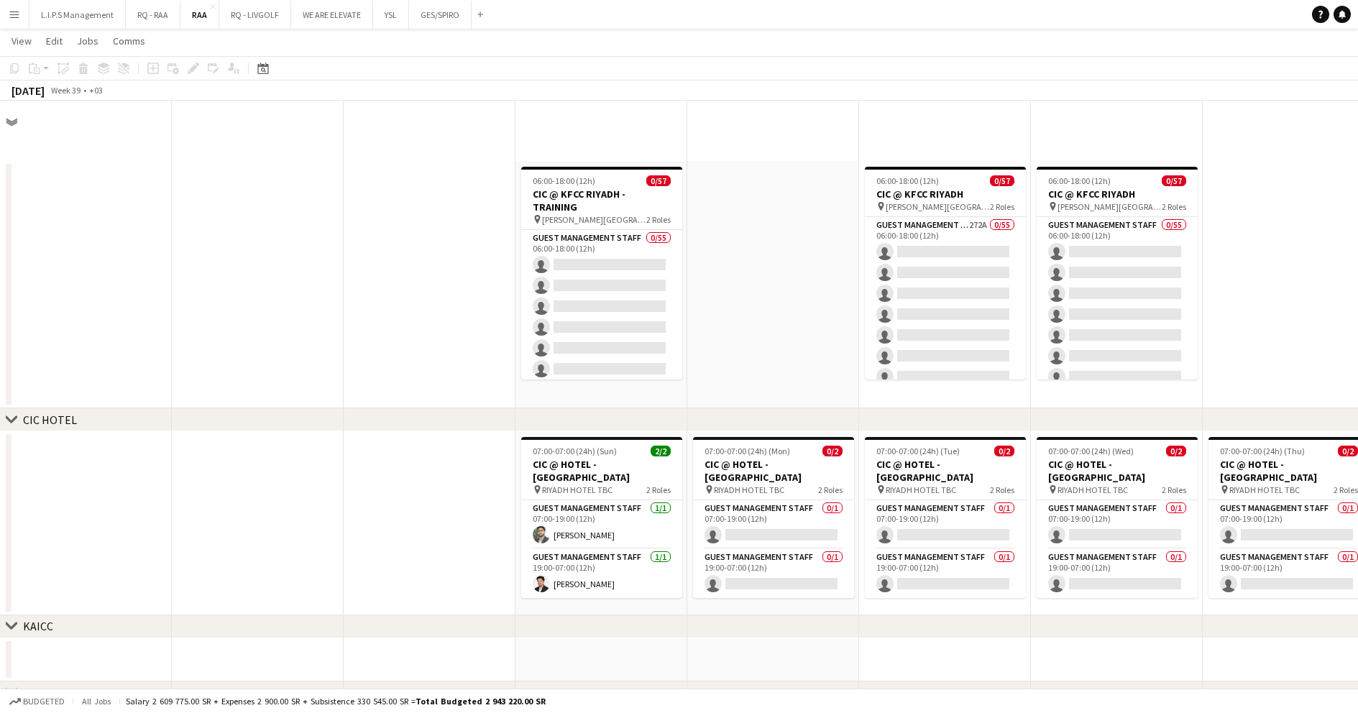 Image resolution: width=1358 pixels, height=713 pixels. What do you see at coordinates (22, 41) in the screenshot?
I see `span: View` at bounding box center [22, 41].